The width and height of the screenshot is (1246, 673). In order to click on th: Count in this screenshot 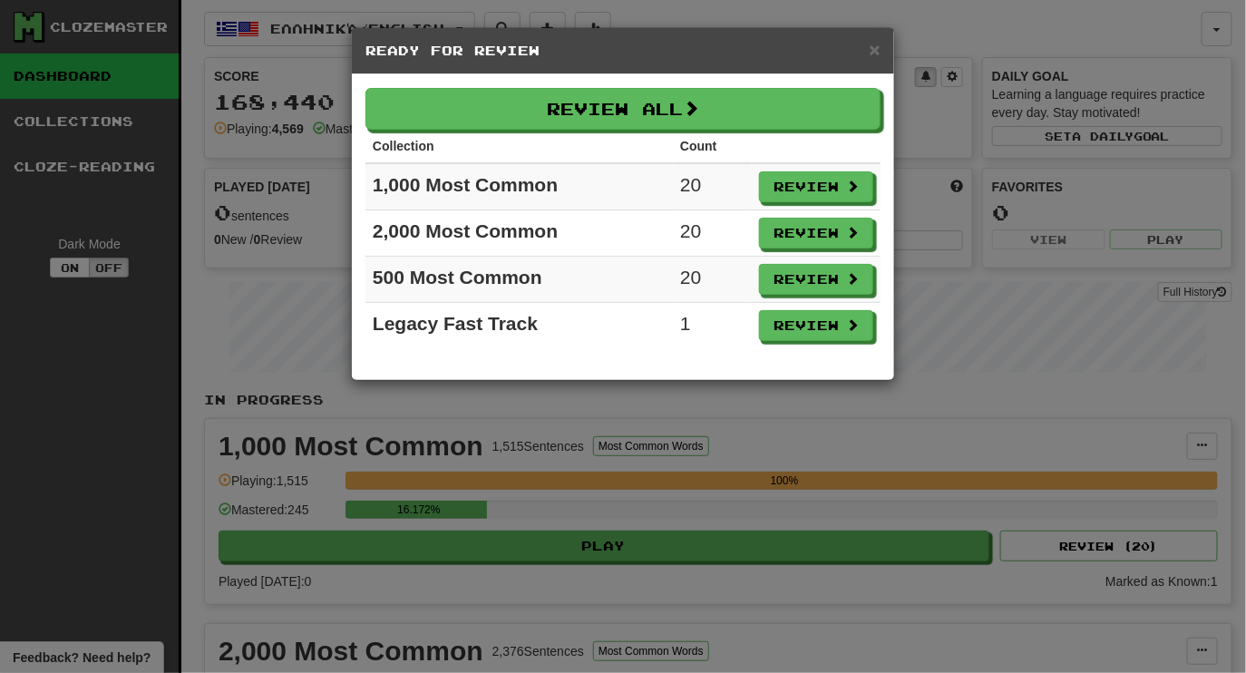, I will do `click(712, 146)`.